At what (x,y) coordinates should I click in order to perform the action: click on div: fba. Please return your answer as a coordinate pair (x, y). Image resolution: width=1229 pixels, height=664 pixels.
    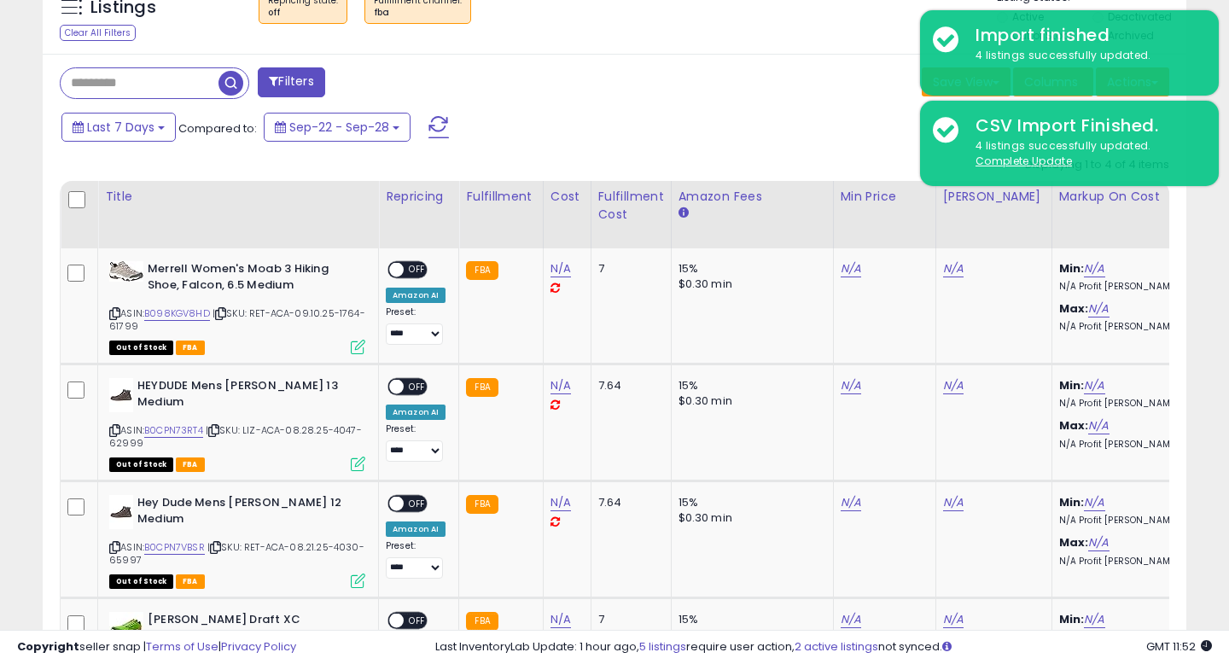
    Looking at the image, I should click on (417, 13).